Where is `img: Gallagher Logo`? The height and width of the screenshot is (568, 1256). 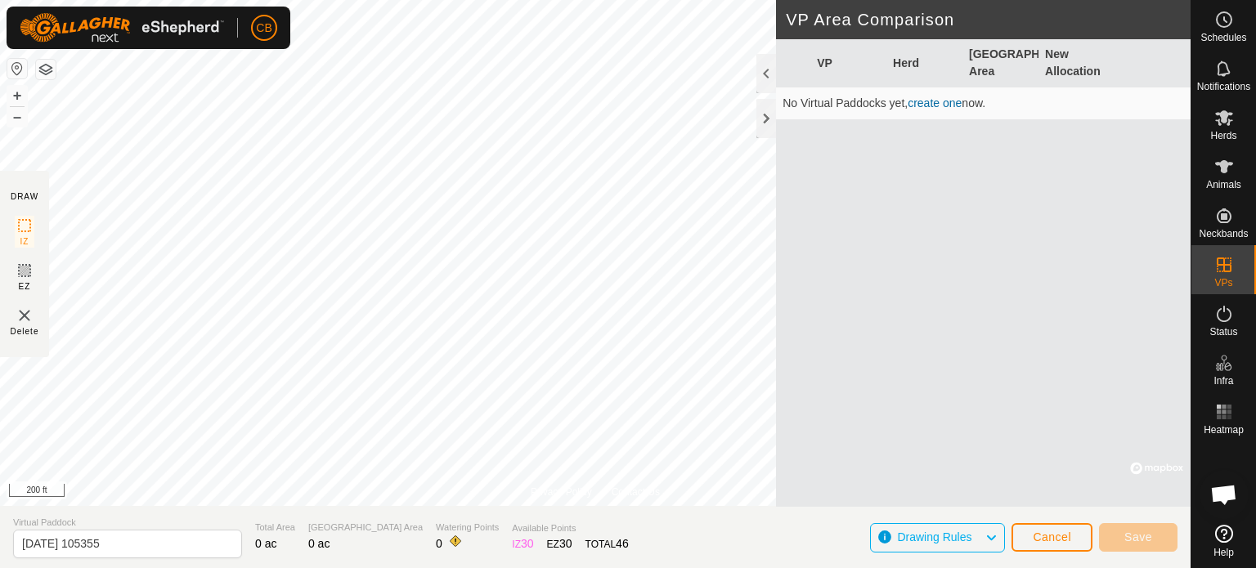 img: Gallagher Logo is located at coordinates (122, 28).